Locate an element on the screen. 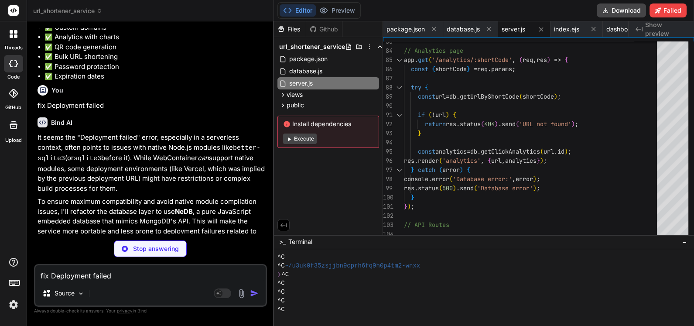  span: const is located at coordinates (426, 151).